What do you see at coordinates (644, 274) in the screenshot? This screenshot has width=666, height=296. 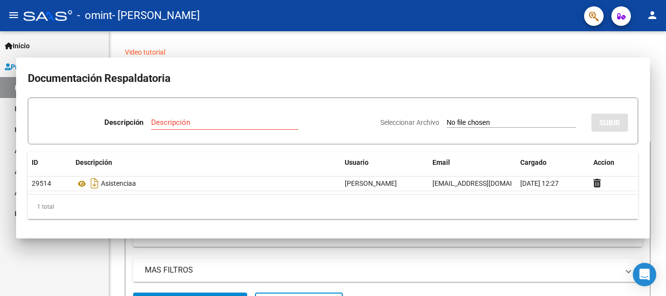 I see `div: Open Intercom Messenger` at bounding box center [644, 274].